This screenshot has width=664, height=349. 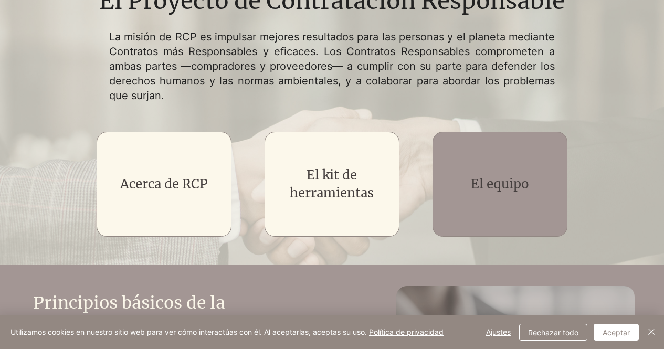 What do you see at coordinates (164, 184) in the screenshot?
I see `a: Acerca de RCP` at bounding box center [164, 184].